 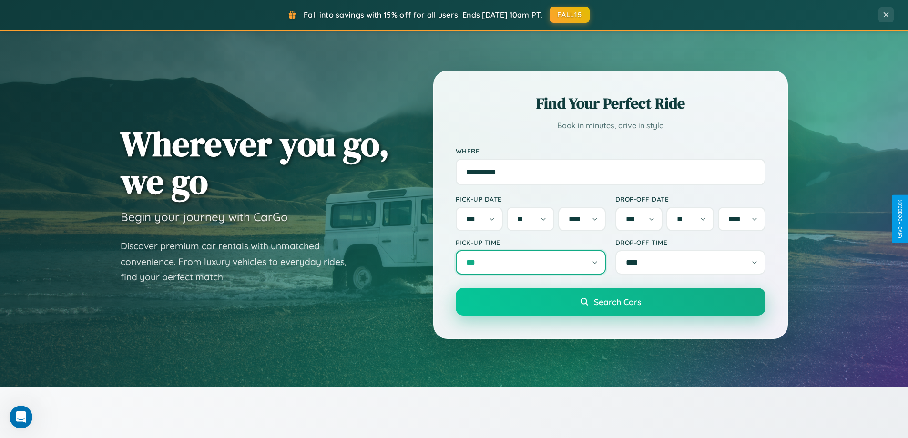 I want to click on button: FALL15, so click(x=569, y=15).